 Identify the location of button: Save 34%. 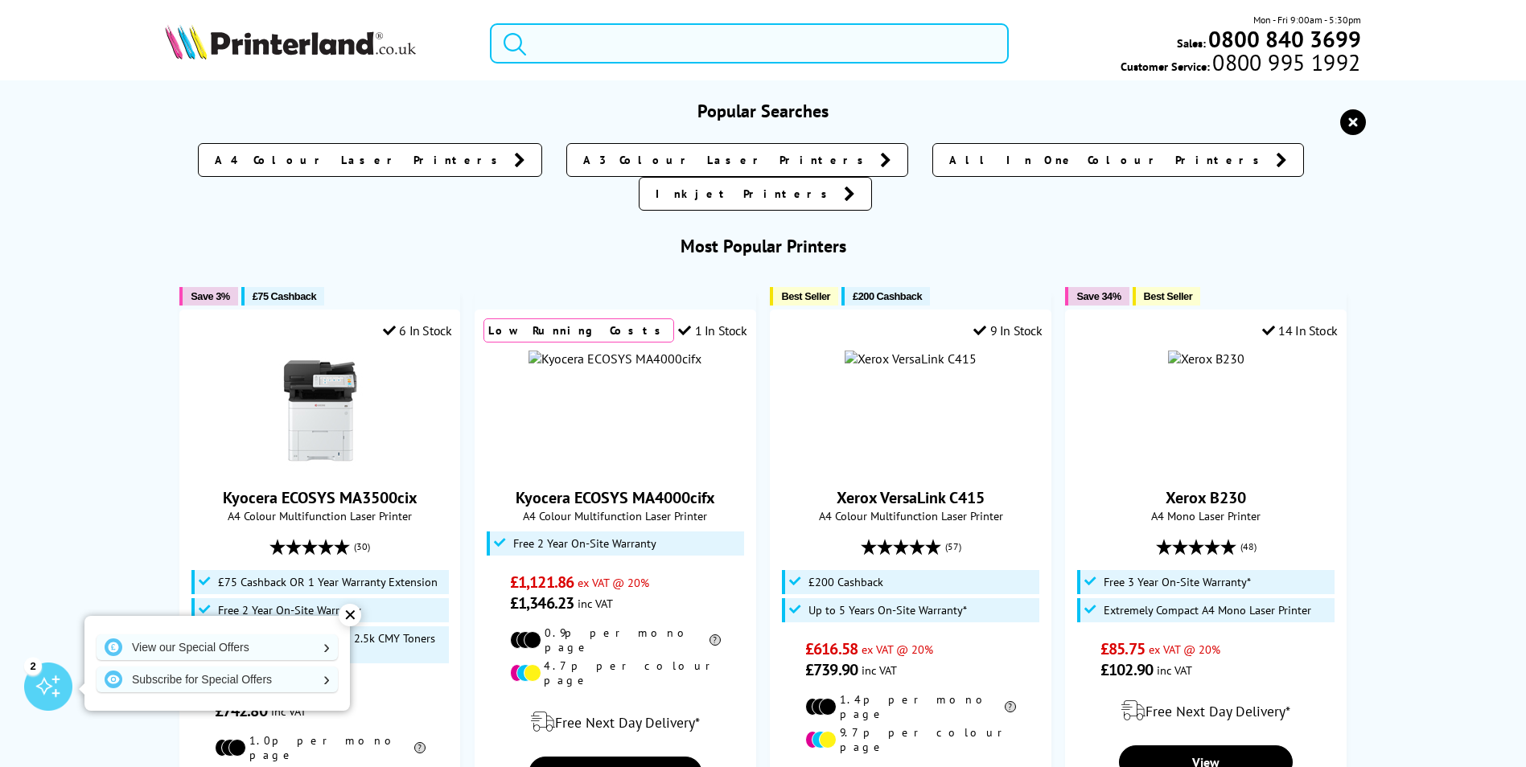
(1096, 296).